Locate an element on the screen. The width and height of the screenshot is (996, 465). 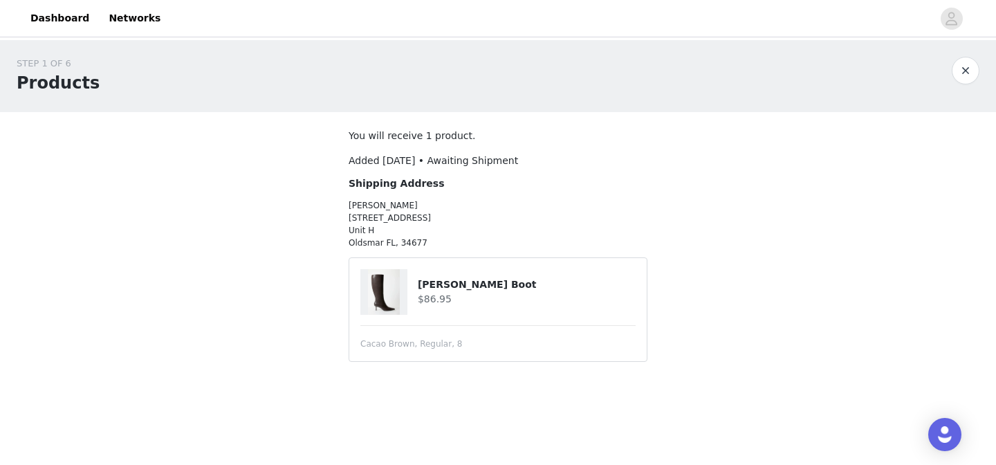
div: Open Intercom Messenger is located at coordinates (945, 434).